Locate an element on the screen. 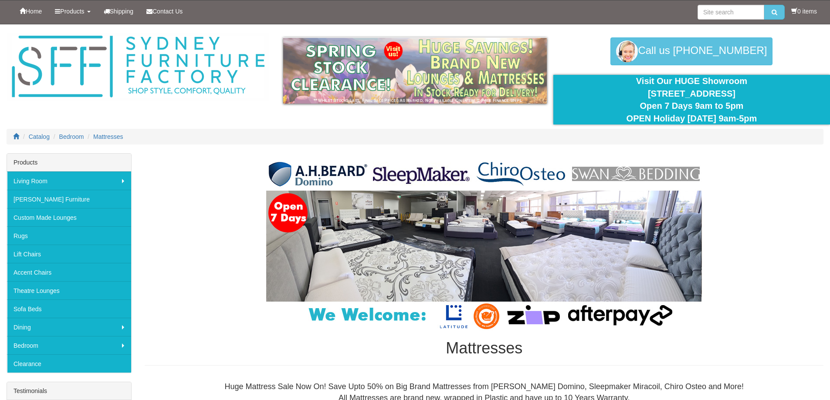  img: Mattresses is located at coordinates (484, 244).